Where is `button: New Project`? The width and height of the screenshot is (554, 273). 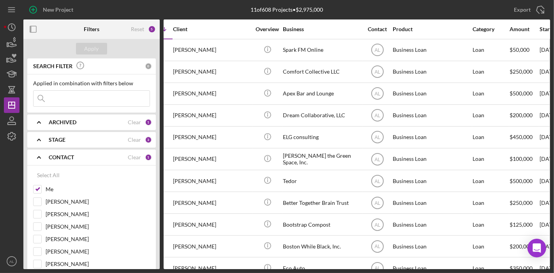 button: New Project is located at coordinates (52, 10).